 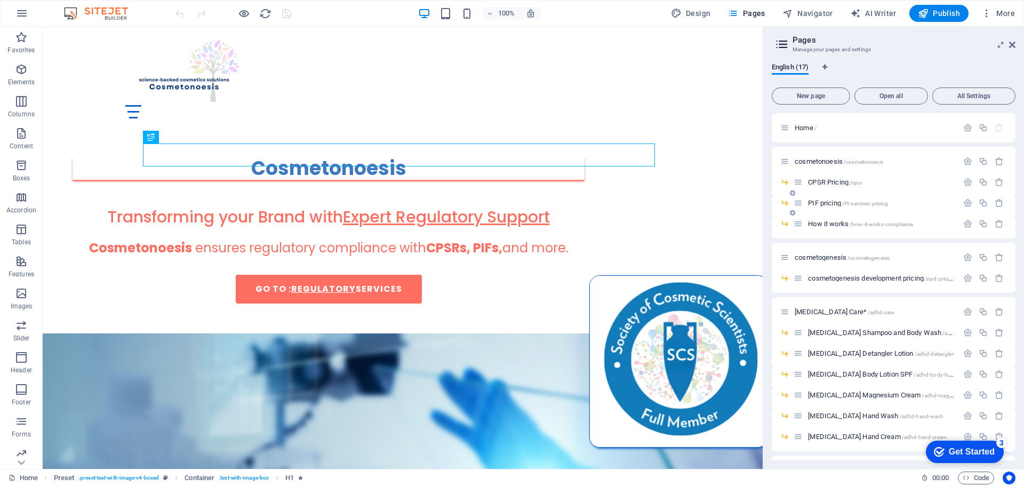 What do you see at coordinates (881, 203) in the screenshot?
I see `div: PIF pricing/PI-services-pricing` at bounding box center [881, 203].